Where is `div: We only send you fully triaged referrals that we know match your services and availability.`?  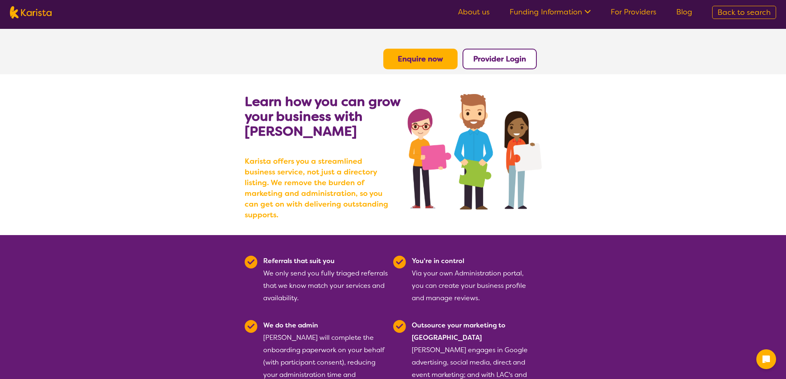 div: We only send you fully triaged referrals that we know match your services and availability. is located at coordinates (326, 280).